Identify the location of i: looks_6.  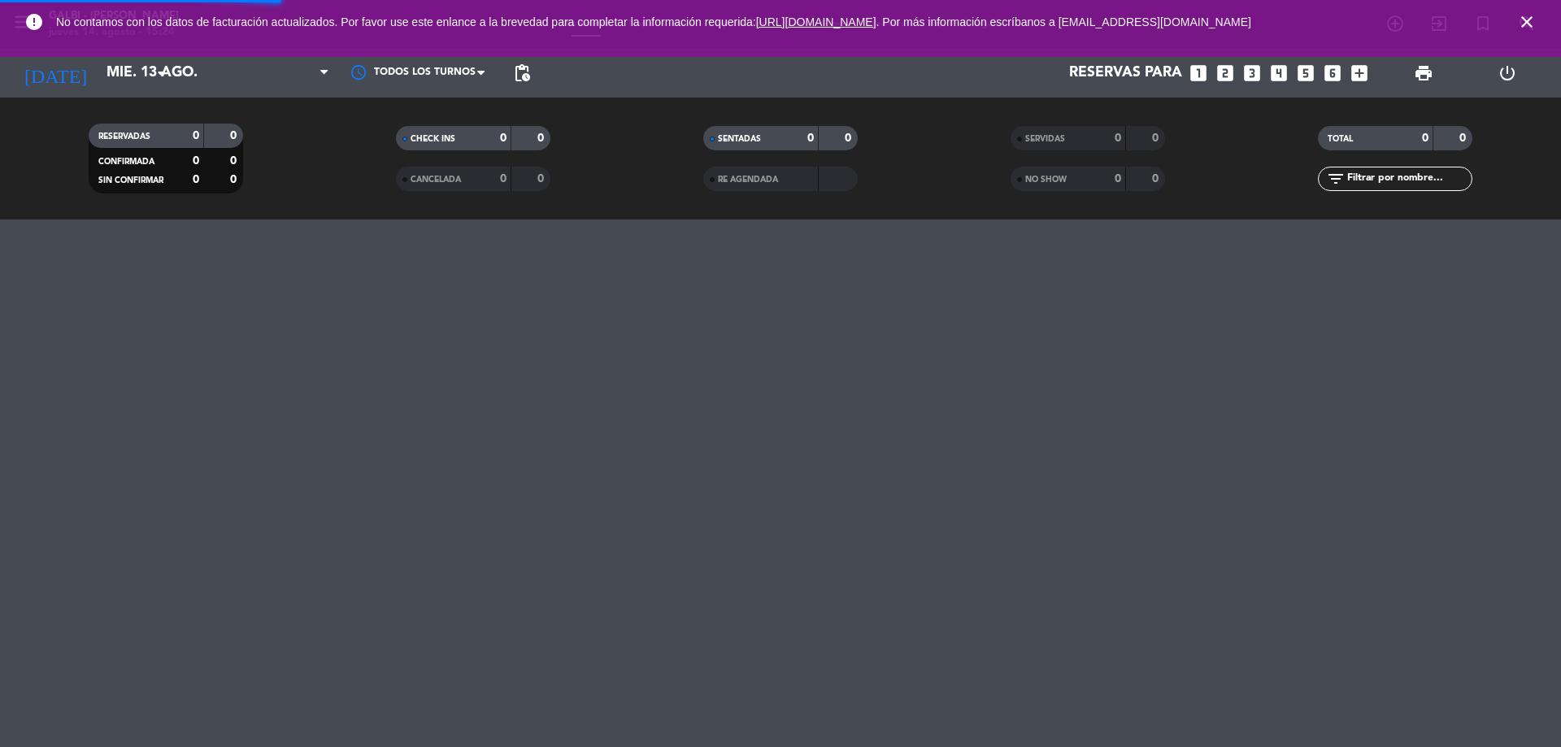
(1333, 73).